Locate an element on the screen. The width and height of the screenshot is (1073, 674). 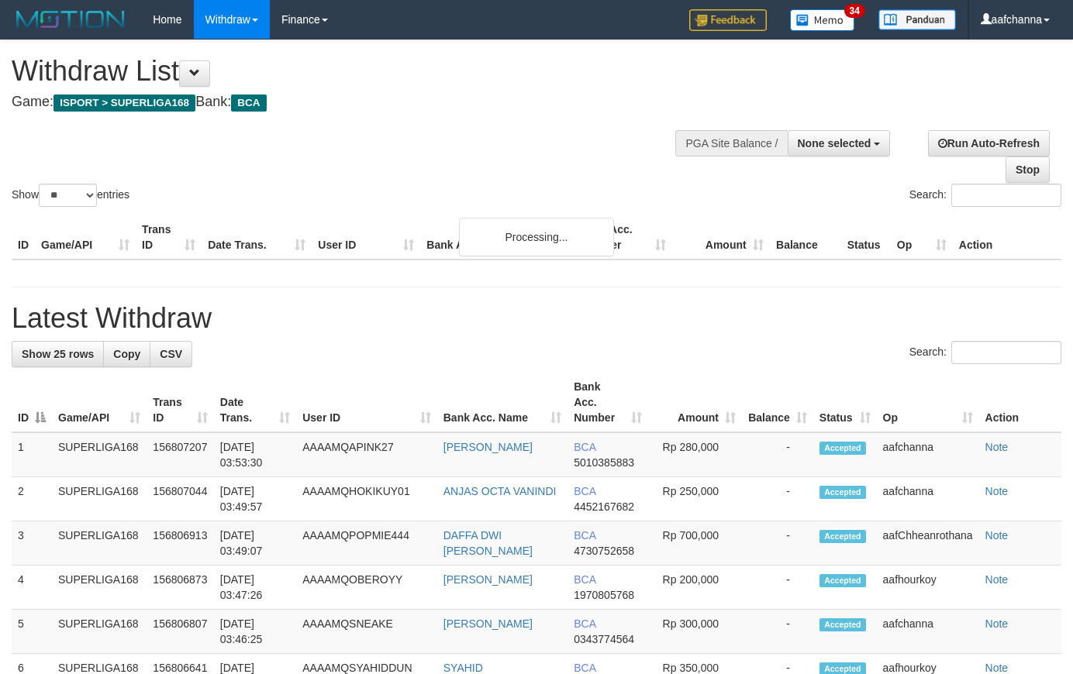
td: AAAAMQAPINK27 is located at coordinates (367, 455).